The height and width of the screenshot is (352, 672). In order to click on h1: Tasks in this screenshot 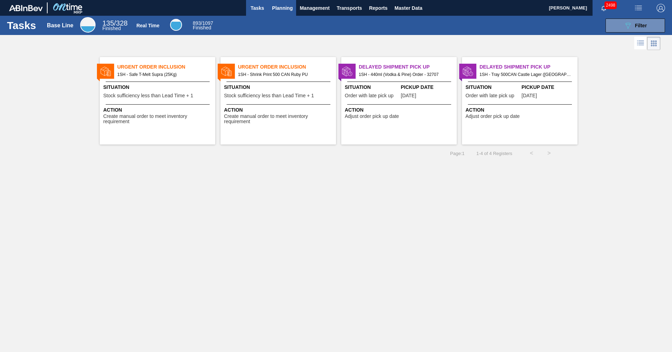, I will do `click(22, 25)`.